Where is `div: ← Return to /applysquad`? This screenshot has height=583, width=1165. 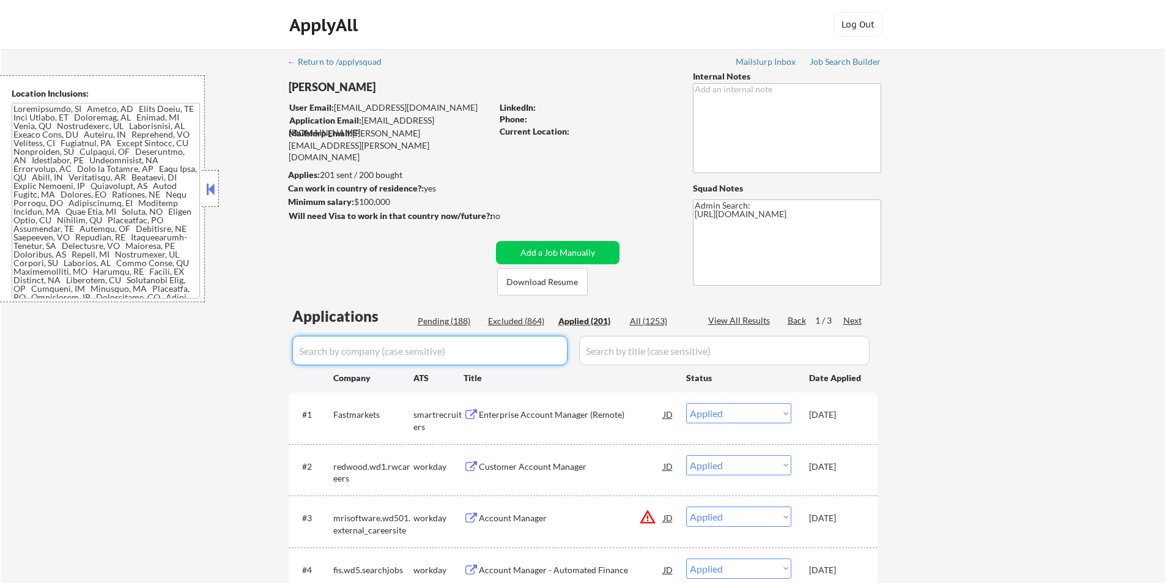
div: ← Return to /applysquad is located at coordinates (340, 62).